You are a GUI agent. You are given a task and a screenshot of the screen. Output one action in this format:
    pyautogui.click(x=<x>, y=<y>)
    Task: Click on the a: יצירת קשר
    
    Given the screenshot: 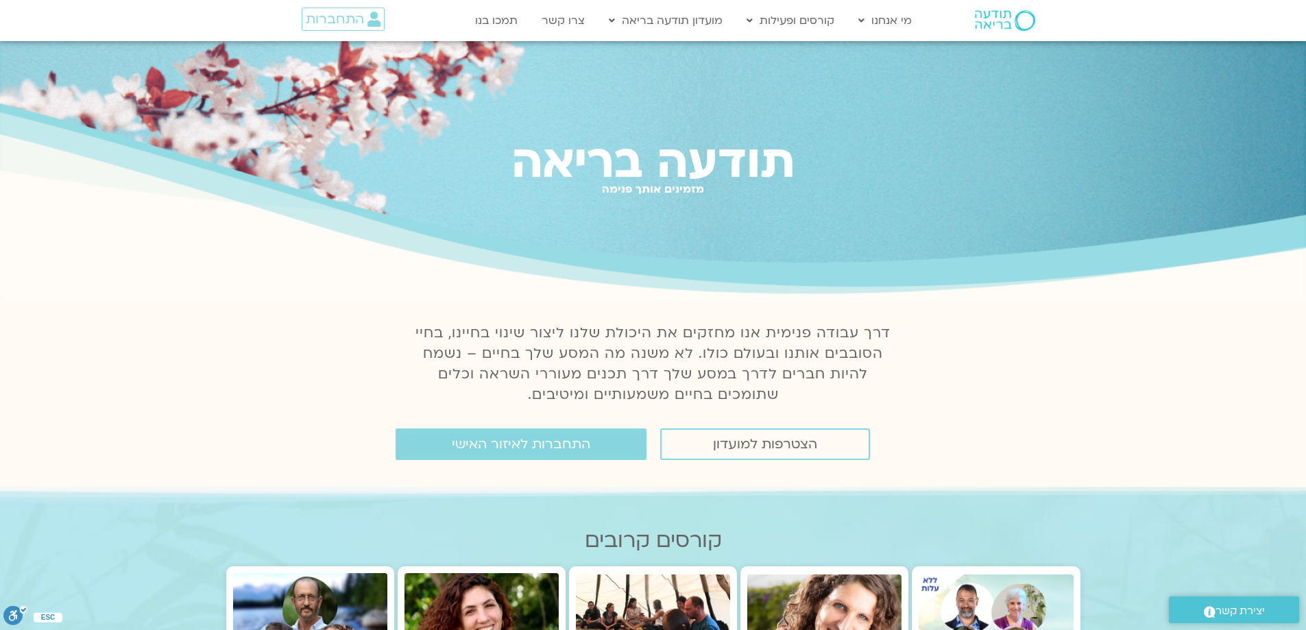 What is the action you would take?
    pyautogui.click(x=1234, y=609)
    